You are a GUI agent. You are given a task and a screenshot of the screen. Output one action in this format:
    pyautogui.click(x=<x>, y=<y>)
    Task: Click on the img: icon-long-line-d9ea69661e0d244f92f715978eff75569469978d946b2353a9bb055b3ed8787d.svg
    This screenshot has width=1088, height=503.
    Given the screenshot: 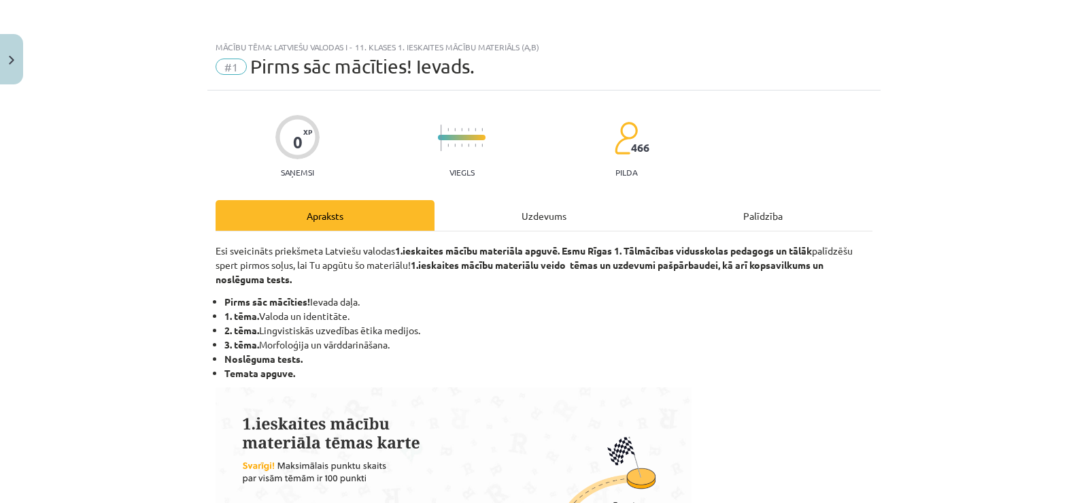 What is the action you would take?
    pyautogui.click(x=441, y=137)
    